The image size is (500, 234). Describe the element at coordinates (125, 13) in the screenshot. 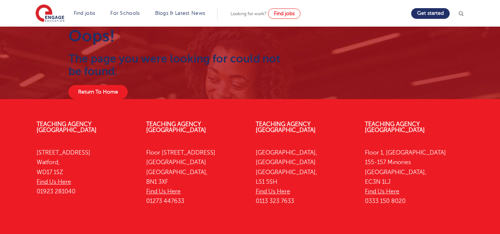

I see `a: For Schools` at that location.